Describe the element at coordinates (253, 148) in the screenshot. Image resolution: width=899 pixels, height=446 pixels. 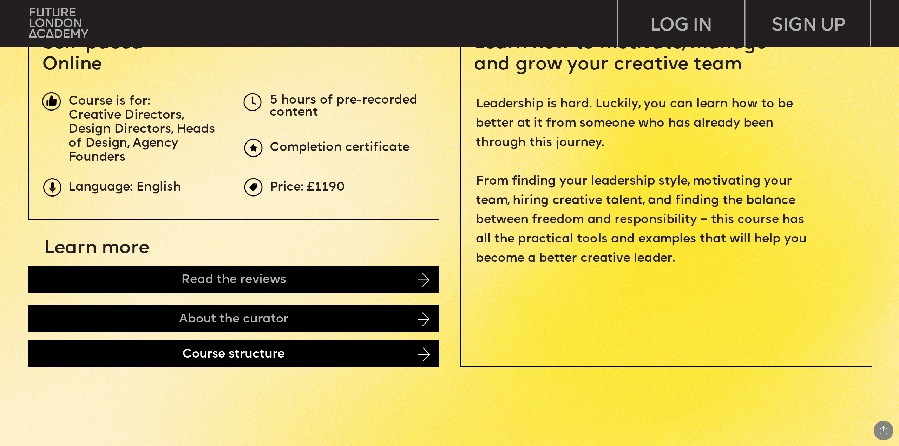
I see `img: upload-6b0d0326-a6ce-441c-aac1-c2ff159b353e.png` at that location.